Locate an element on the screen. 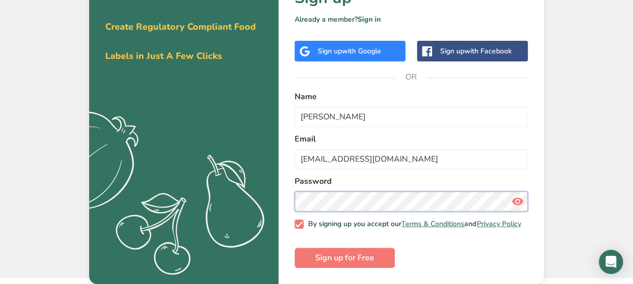 The width and height of the screenshot is (633, 284). a: Terms & Conditions is located at coordinates (433, 224).